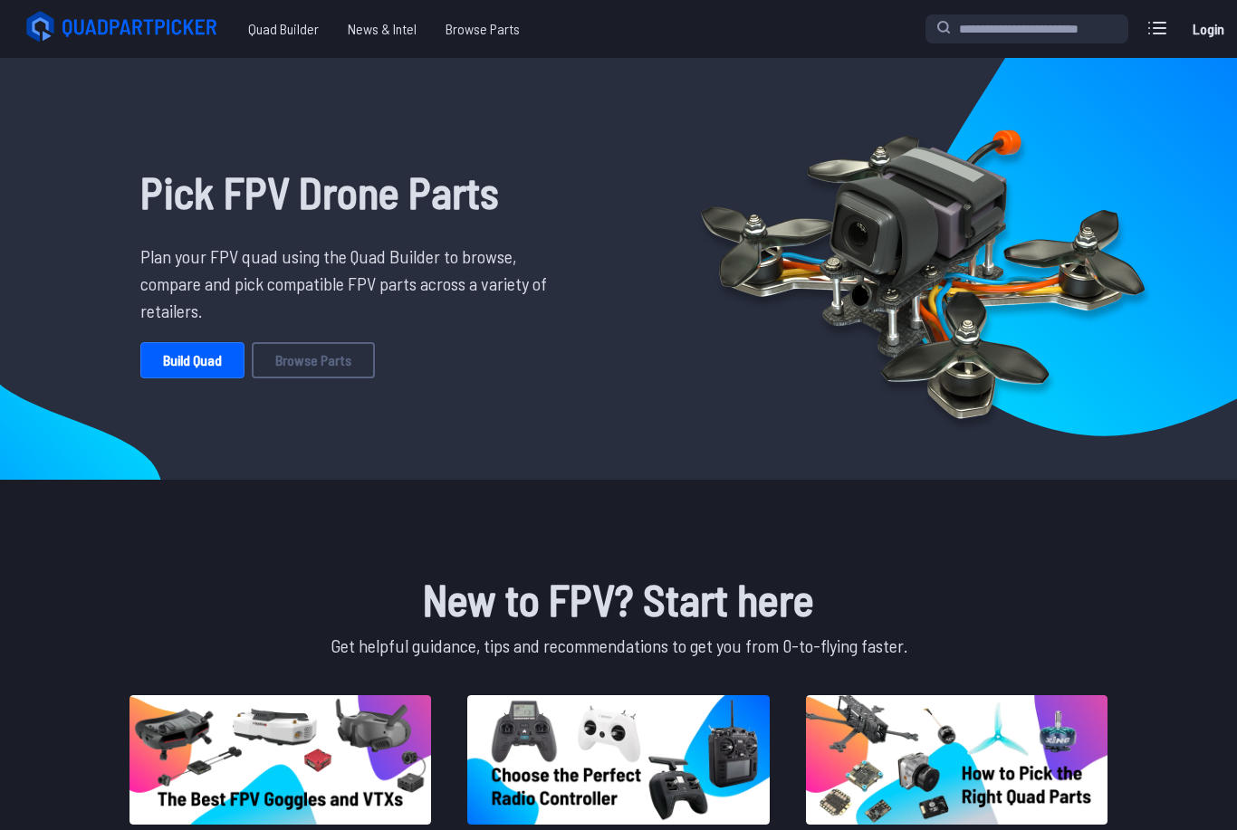  Describe the element at coordinates (192, 360) in the screenshot. I see `a: Build Quad` at that location.